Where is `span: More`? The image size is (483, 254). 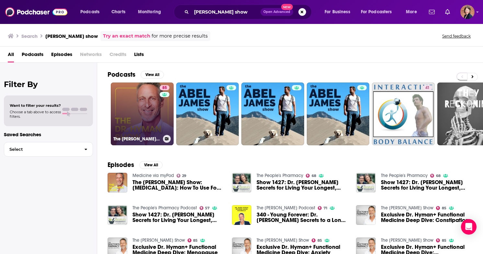
span: More is located at coordinates (411, 12).